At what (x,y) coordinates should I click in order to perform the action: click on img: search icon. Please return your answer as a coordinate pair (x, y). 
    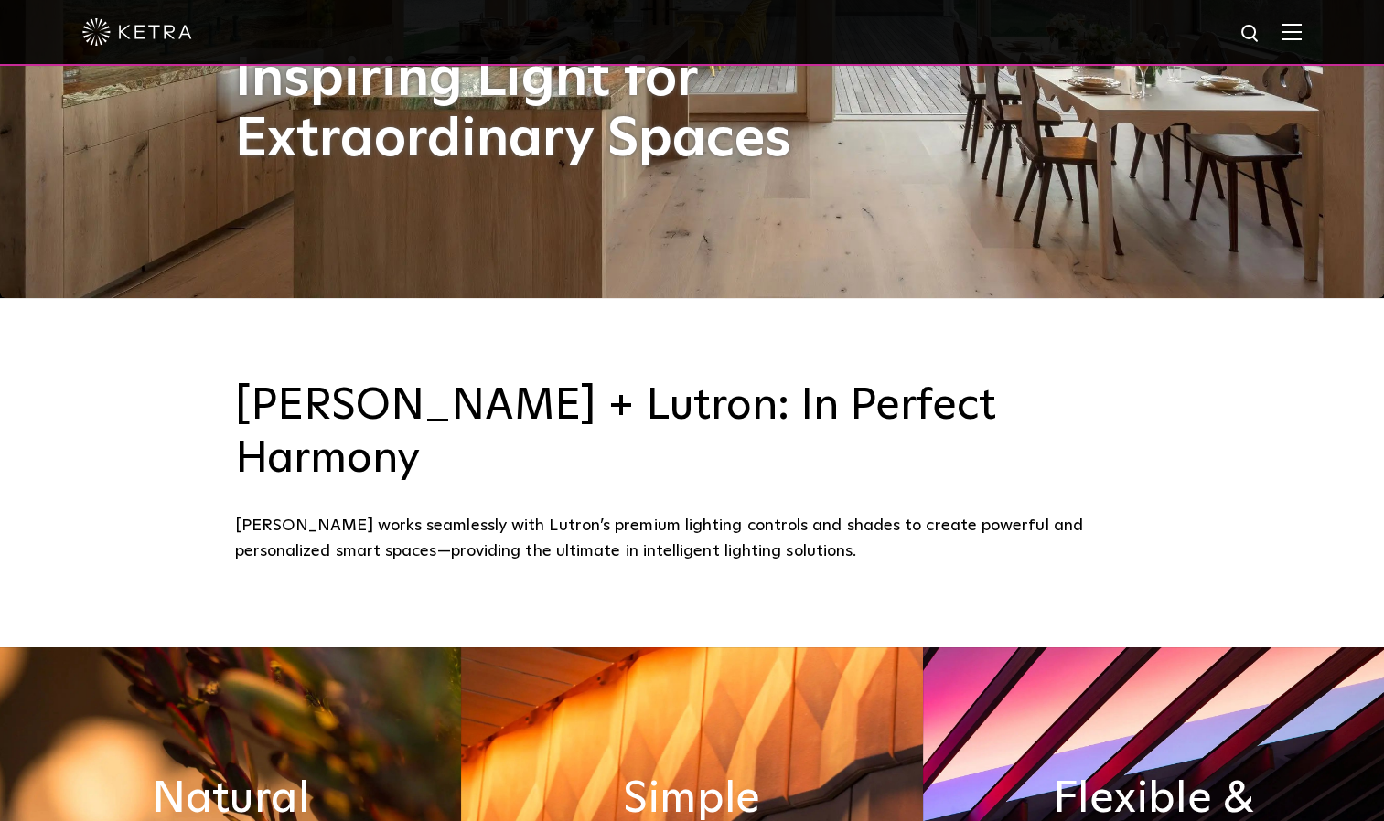
    Looking at the image, I should click on (1250, 34).